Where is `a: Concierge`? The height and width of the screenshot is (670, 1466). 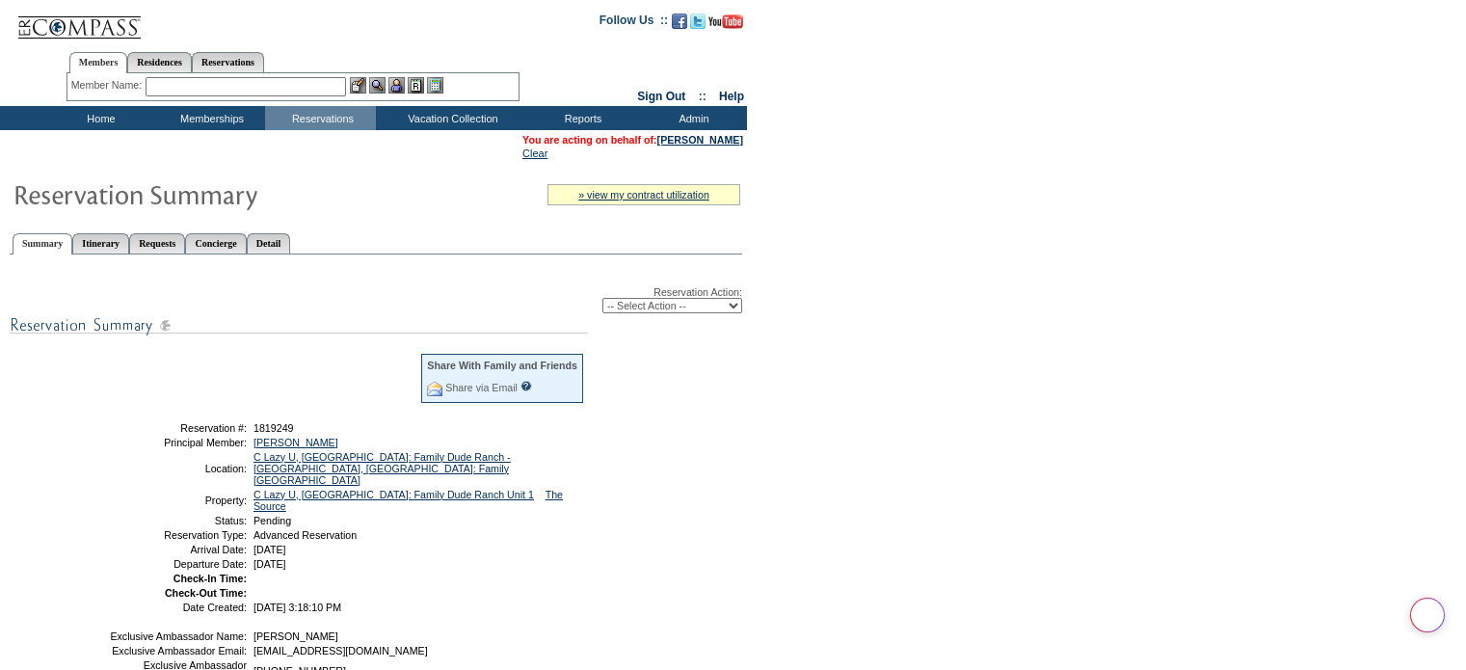
a: Concierge is located at coordinates (215, 243).